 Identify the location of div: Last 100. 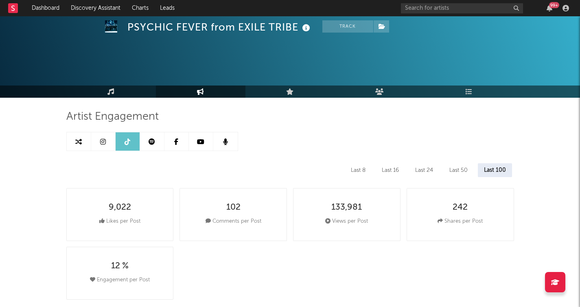
(495, 170).